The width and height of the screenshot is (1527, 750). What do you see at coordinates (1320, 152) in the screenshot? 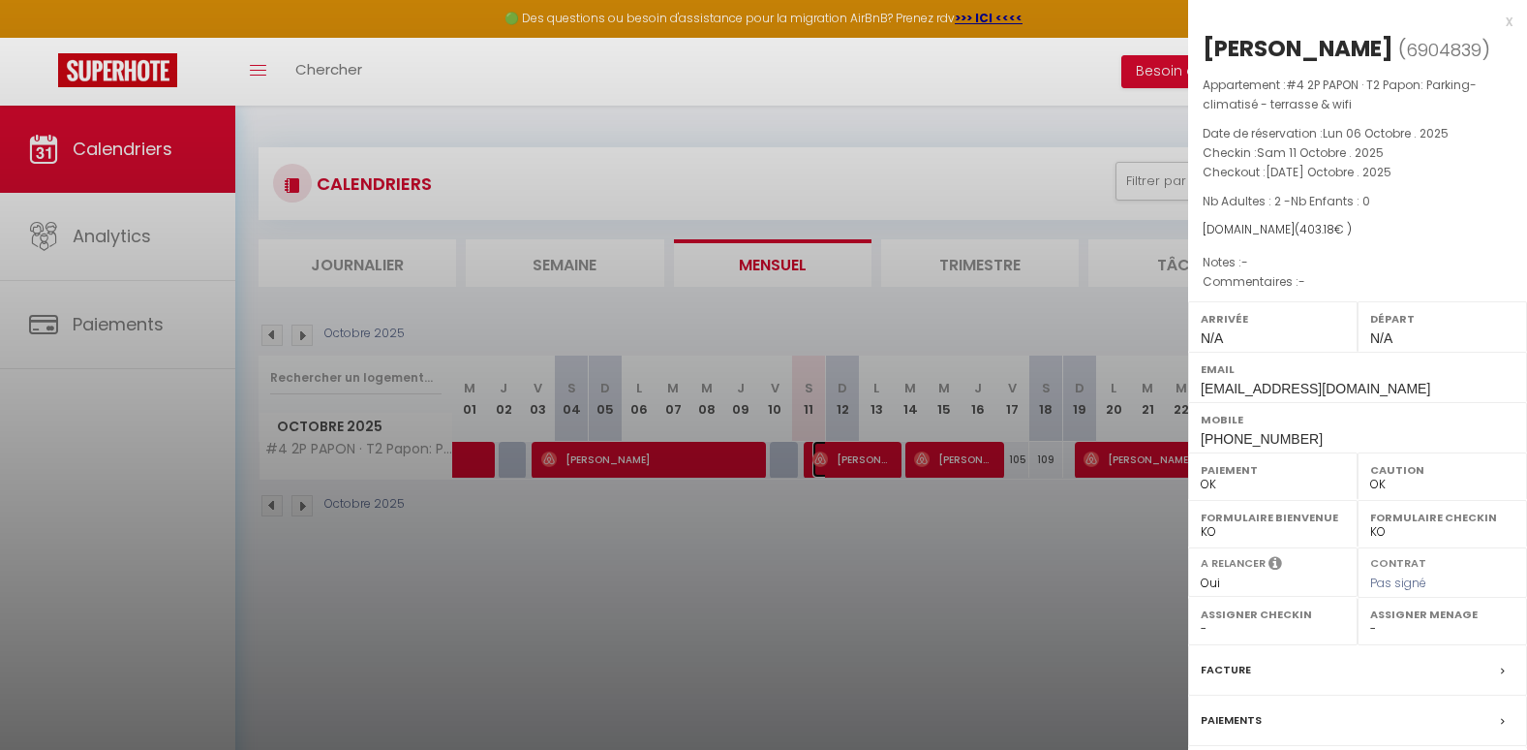
I see `span: Sam 11 Octobre . 2025` at bounding box center [1320, 152].